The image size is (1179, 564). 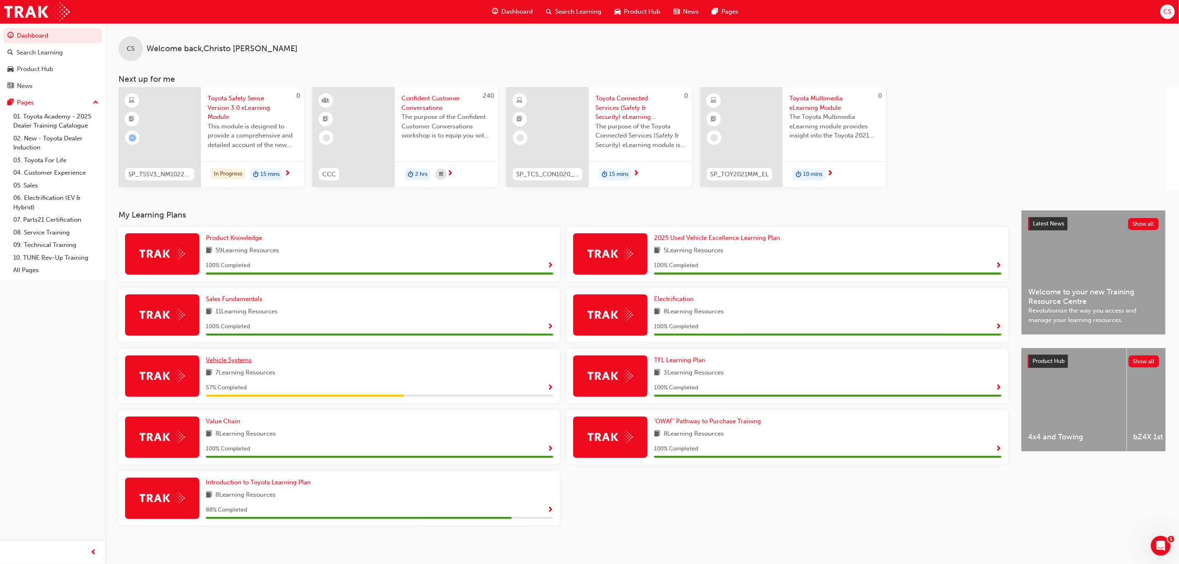 I want to click on div: Product Hub, so click(x=35, y=69).